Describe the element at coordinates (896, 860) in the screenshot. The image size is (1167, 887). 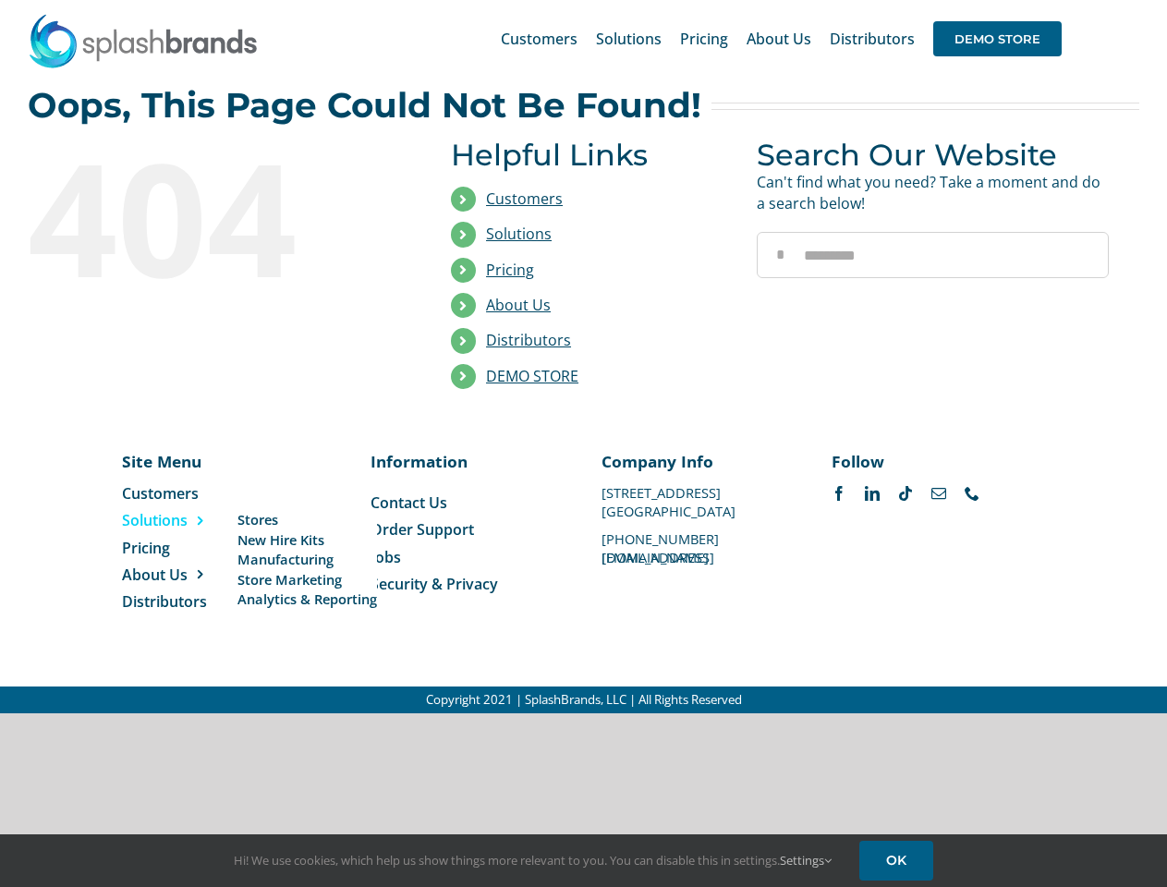
I see `a: OK` at that location.